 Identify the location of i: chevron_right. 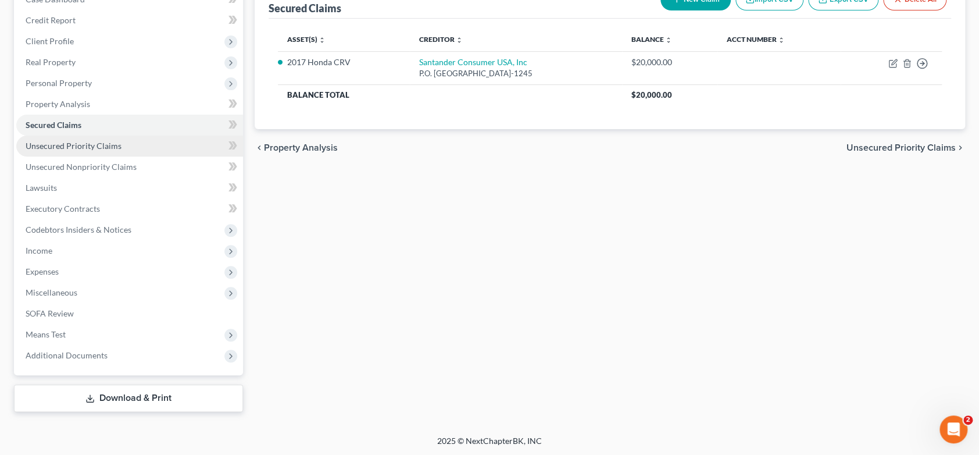
(961, 148).